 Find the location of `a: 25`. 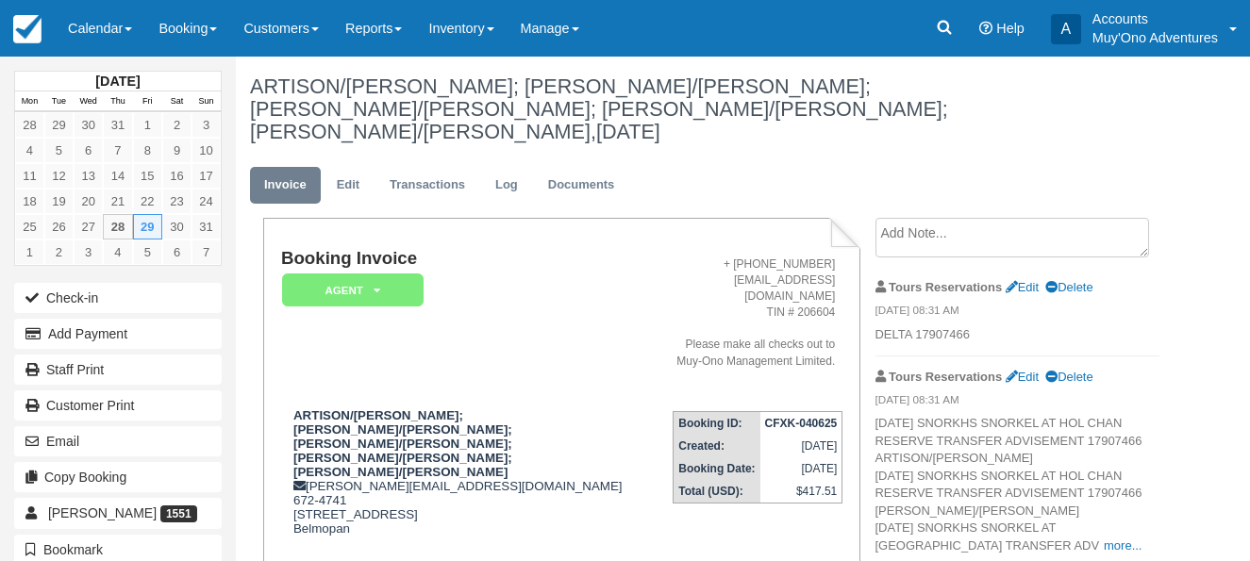

a: 25 is located at coordinates (29, 226).